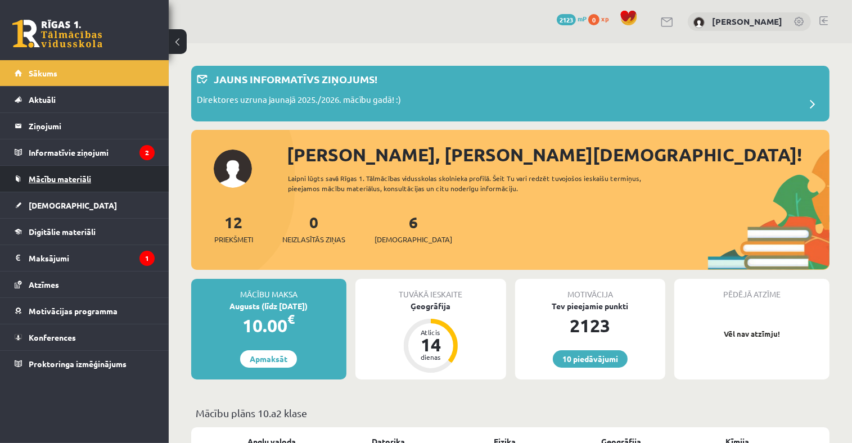 The width and height of the screenshot is (852, 443). What do you see at coordinates (604, 19) in the screenshot?
I see `span: xp` at bounding box center [604, 19].